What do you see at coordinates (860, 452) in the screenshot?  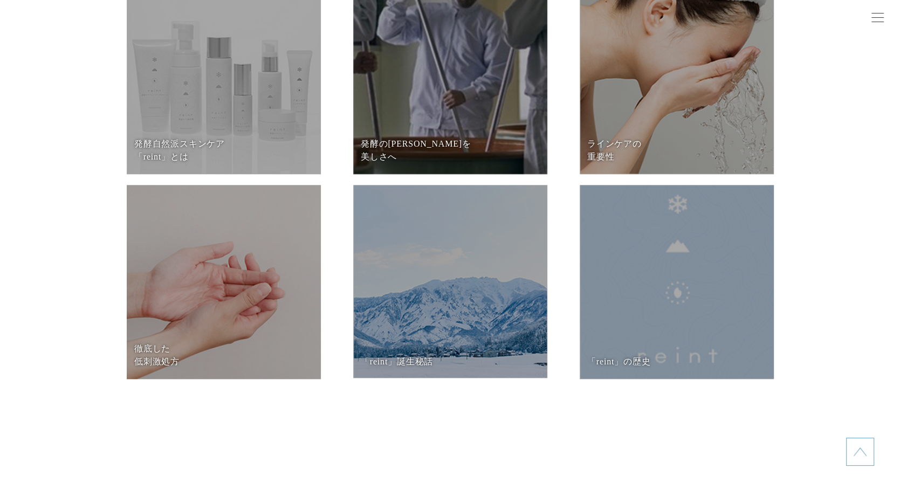 I see `img: topに戻る` at bounding box center [860, 452].